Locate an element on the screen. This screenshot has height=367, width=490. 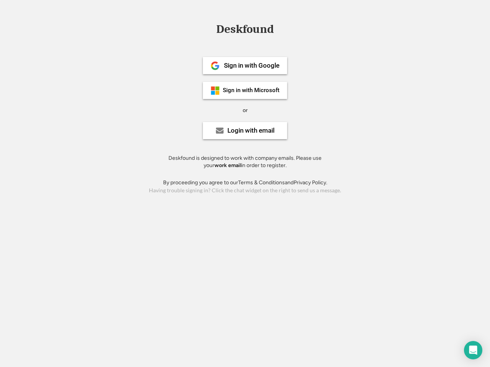
div: Deskfound is located at coordinates (245, 29).